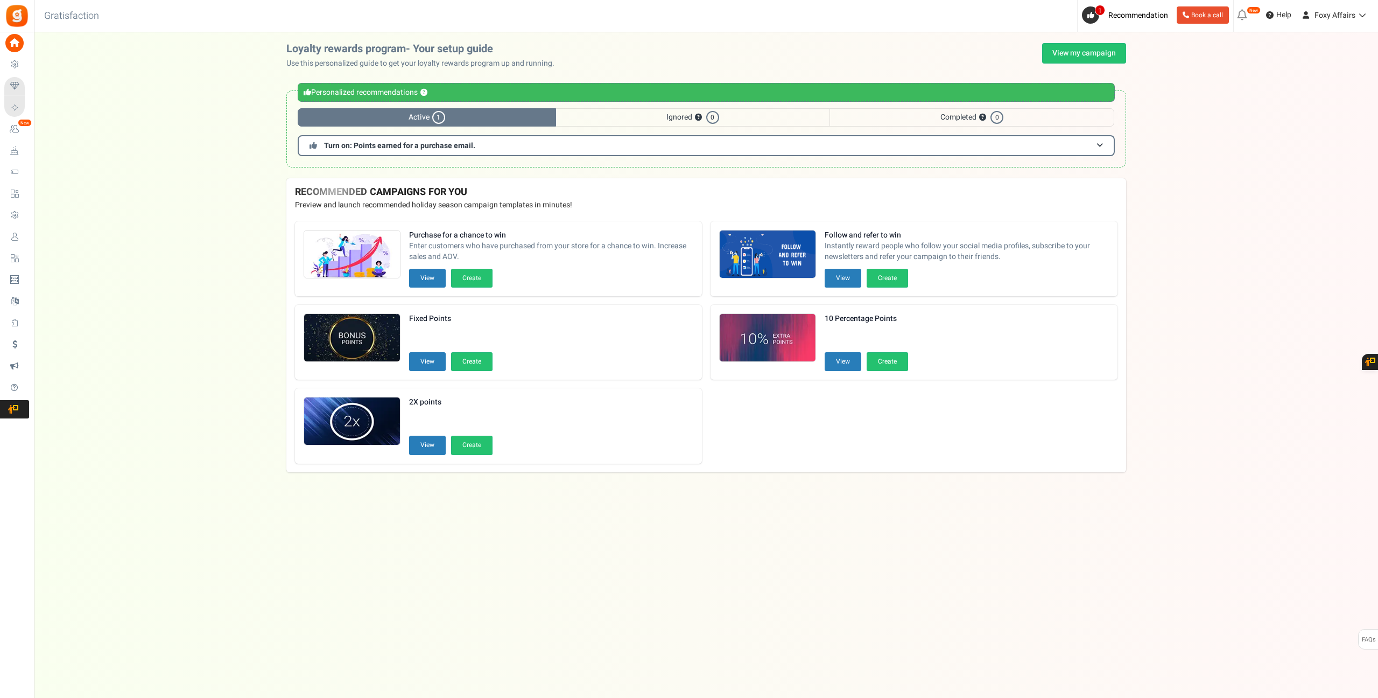 This screenshot has width=1378, height=698. I want to click on span: Help, so click(1282, 15).